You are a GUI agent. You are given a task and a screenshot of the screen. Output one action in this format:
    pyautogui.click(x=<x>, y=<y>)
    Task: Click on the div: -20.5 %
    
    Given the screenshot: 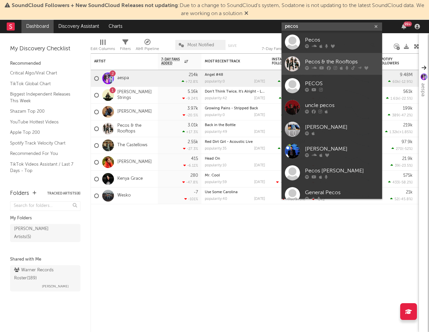 What is the action you would take?
    pyautogui.click(x=190, y=115)
    